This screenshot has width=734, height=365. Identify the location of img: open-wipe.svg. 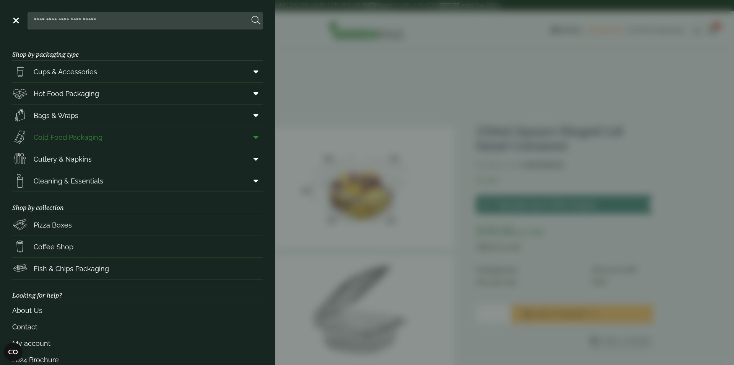
(20, 181).